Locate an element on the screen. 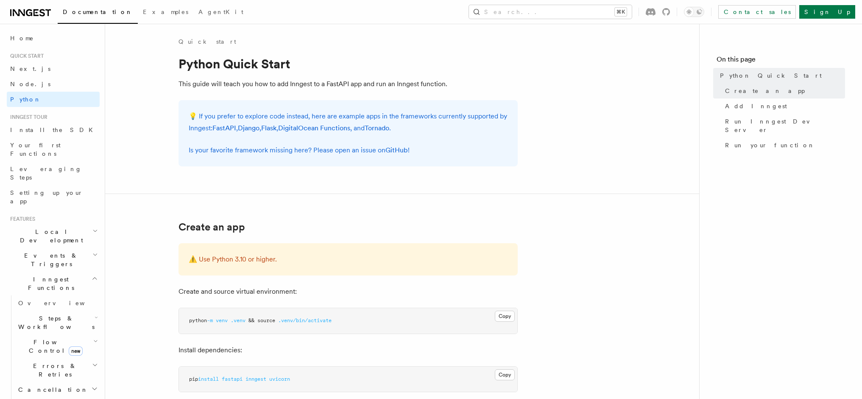 The image size is (862, 399). span: uvicorn is located at coordinates (279, 379).